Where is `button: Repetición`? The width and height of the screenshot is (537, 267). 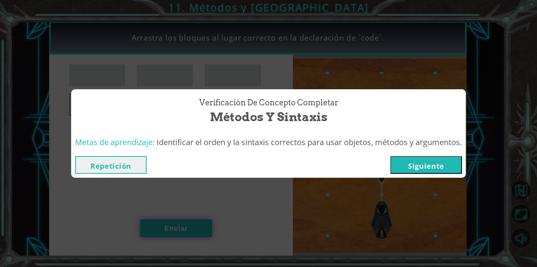
button: Repetición is located at coordinates (111, 165).